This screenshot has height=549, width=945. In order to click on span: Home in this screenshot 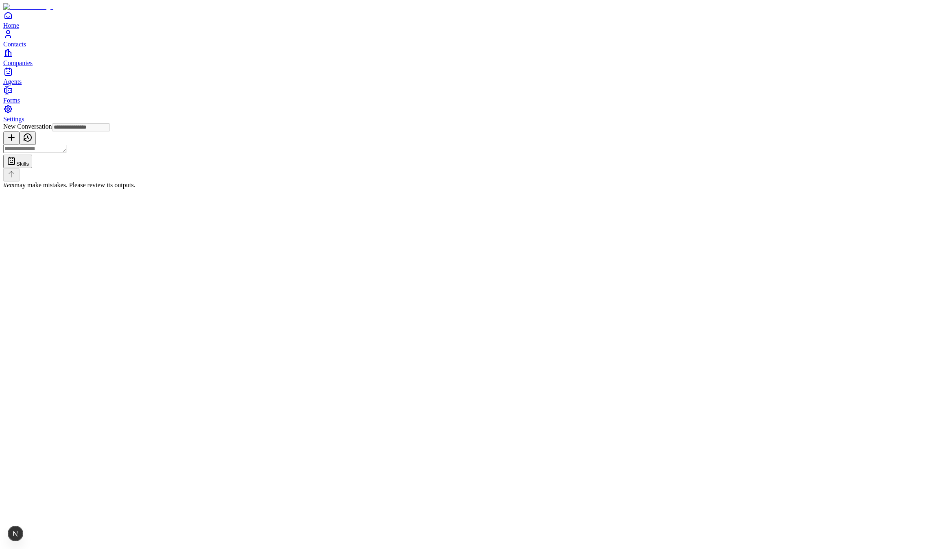, I will do `click(11, 25)`.